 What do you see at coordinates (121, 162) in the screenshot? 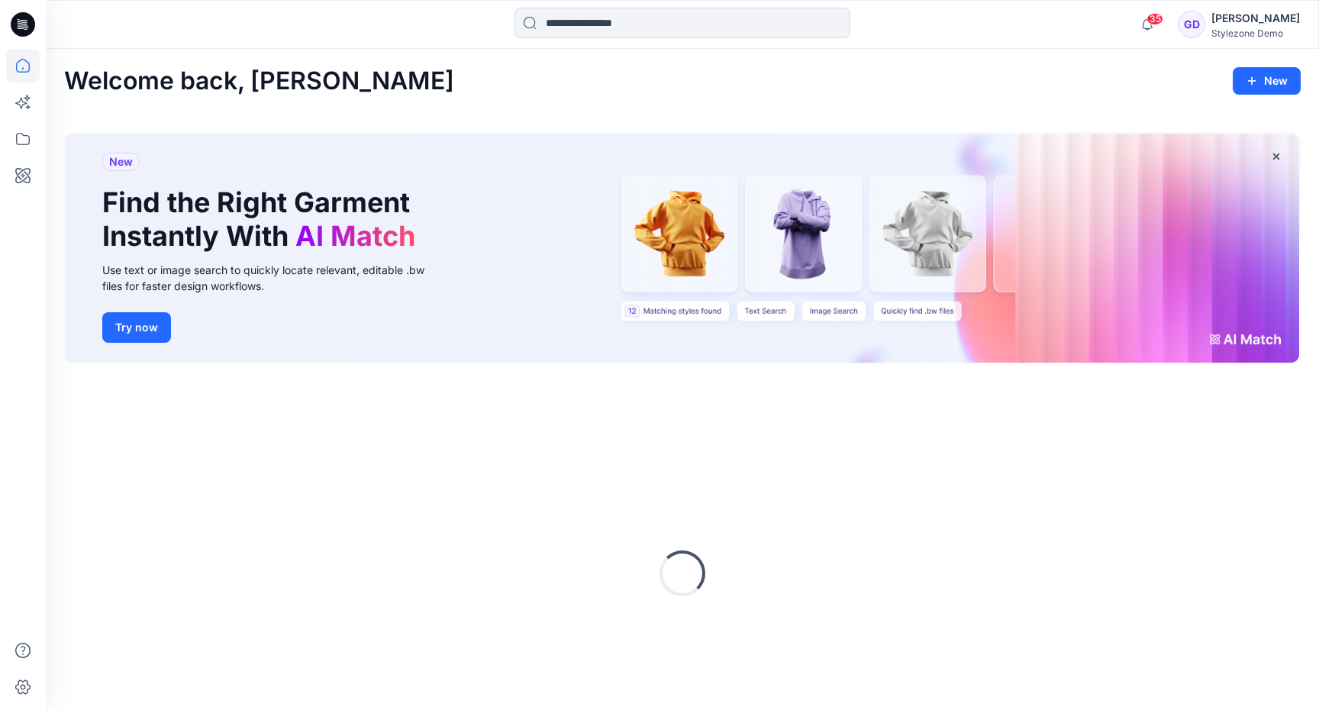
I see `span: New` at bounding box center [121, 162].